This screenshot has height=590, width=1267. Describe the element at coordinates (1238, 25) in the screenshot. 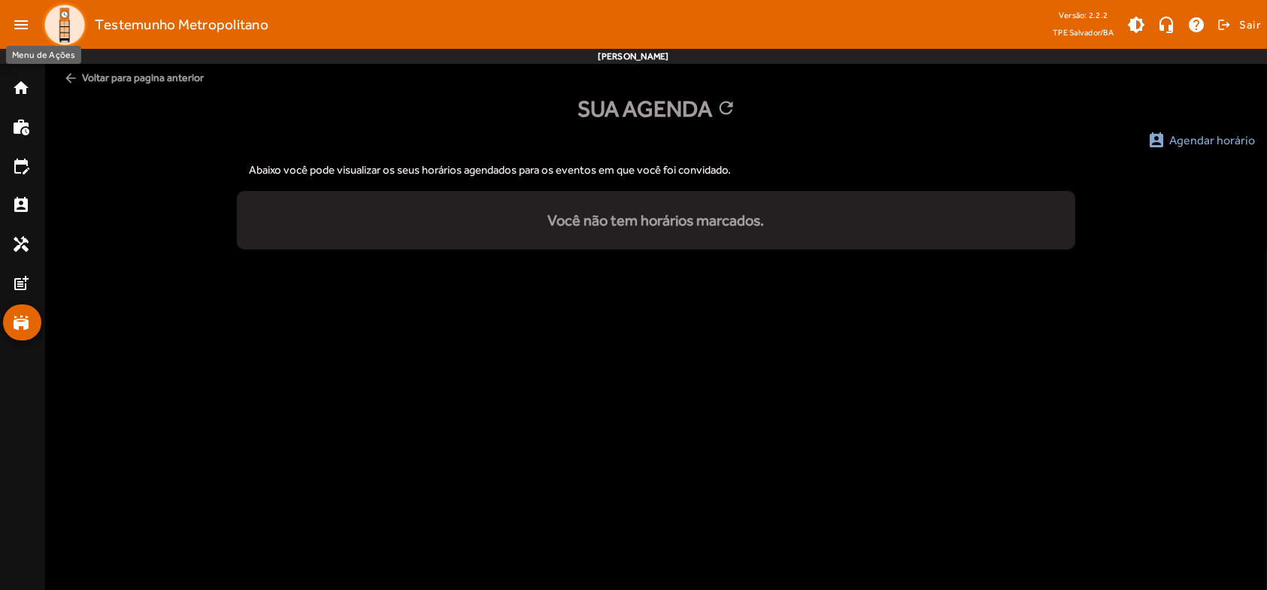

I see `button: Sair` at that location.